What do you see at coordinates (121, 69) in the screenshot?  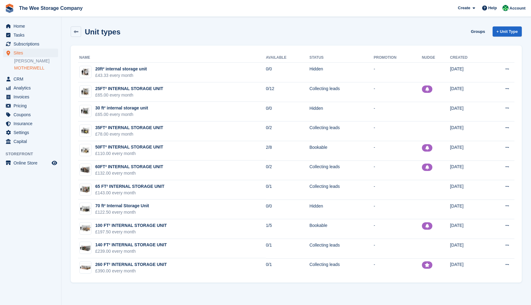 I see `div: 20ft² internal storage unit` at bounding box center [121, 69].